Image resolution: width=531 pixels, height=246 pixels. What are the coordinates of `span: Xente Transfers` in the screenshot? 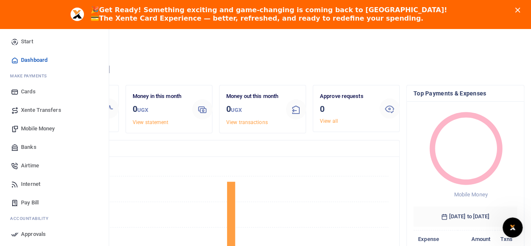 It's located at (41, 110).